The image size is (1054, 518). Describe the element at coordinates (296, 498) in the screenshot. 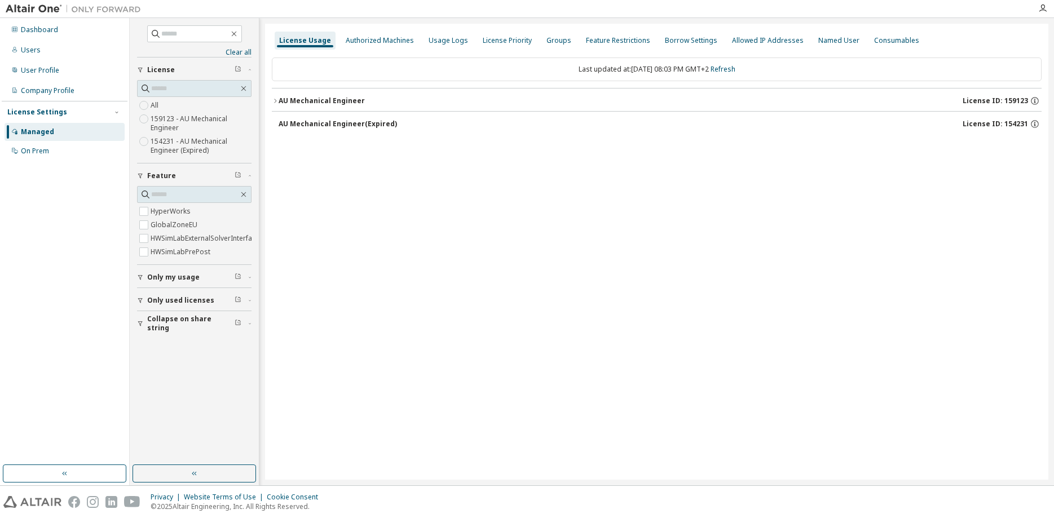

I see `div: Cookie Consent` at that location.